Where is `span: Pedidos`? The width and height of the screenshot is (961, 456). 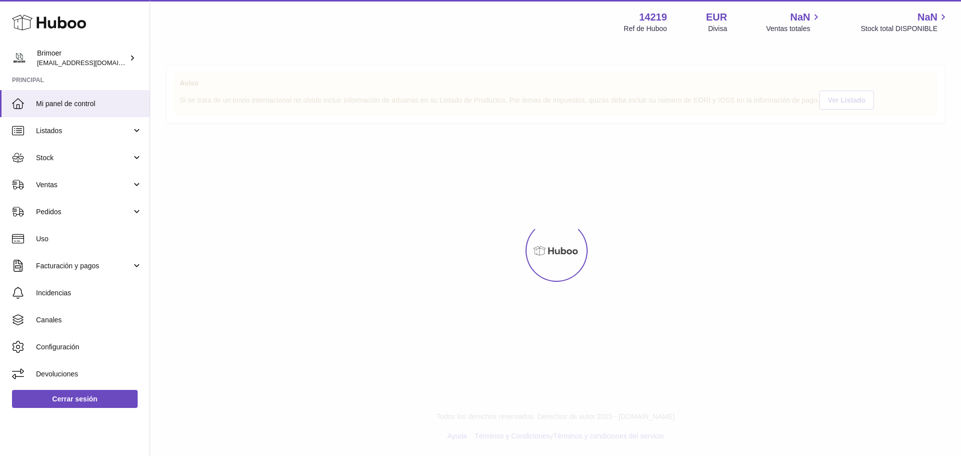 span: Pedidos is located at coordinates (84, 212).